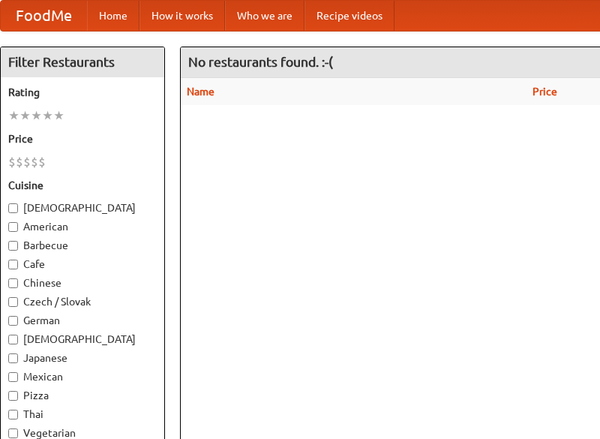 The height and width of the screenshot is (439, 600). What do you see at coordinates (83, 414) in the screenshot?
I see `label: Thai` at bounding box center [83, 414].